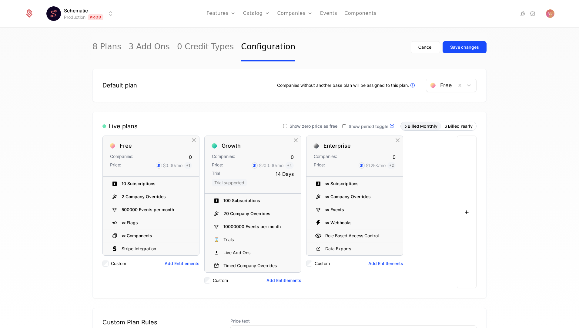 The width and height of the screenshot is (579, 328). Describe the element at coordinates (95, 17) in the screenshot. I see `span: Prod` at that location.